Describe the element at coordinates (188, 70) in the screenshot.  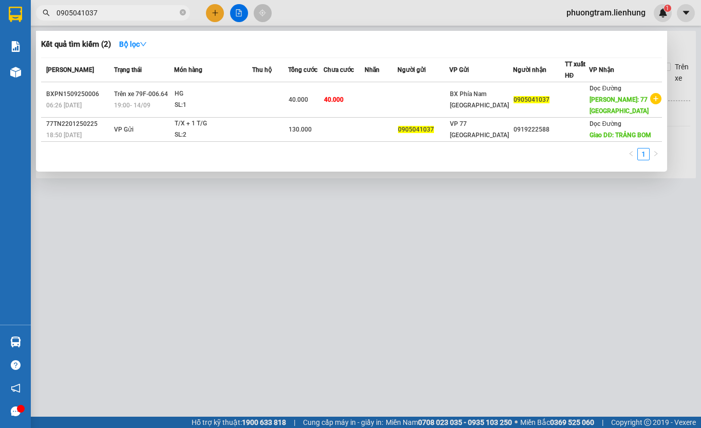
I see `span: Món hàng` at that location.